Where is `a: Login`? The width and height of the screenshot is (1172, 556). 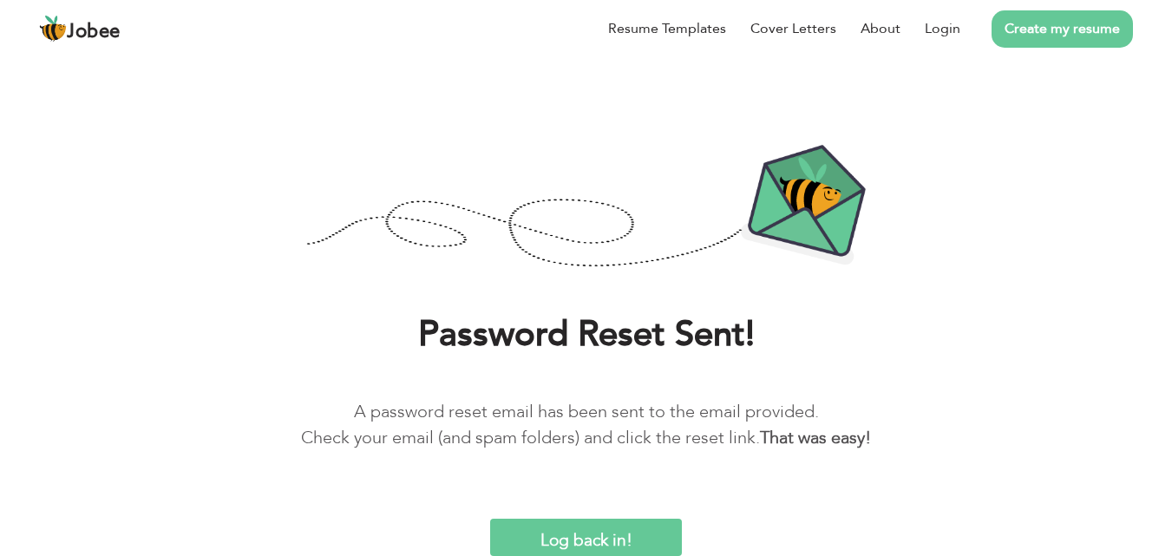 a: Login is located at coordinates (942, 29).